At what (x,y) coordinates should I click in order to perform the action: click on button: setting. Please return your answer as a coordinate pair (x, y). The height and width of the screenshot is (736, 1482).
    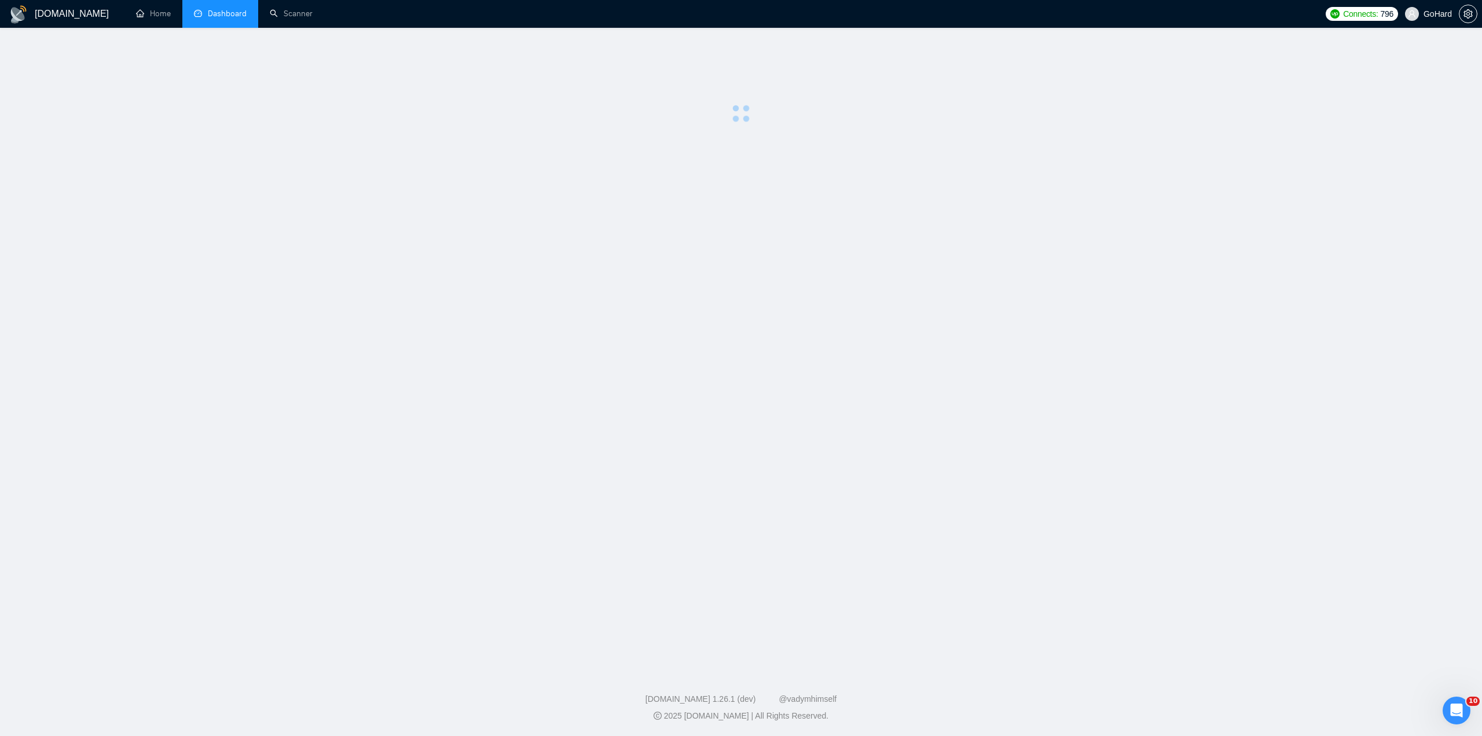
    Looking at the image, I should click on (1468, 14).